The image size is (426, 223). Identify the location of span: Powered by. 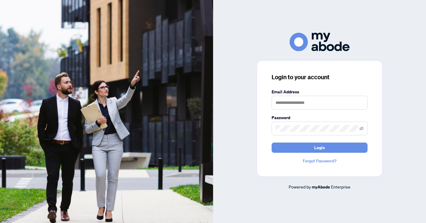
(300, 187).